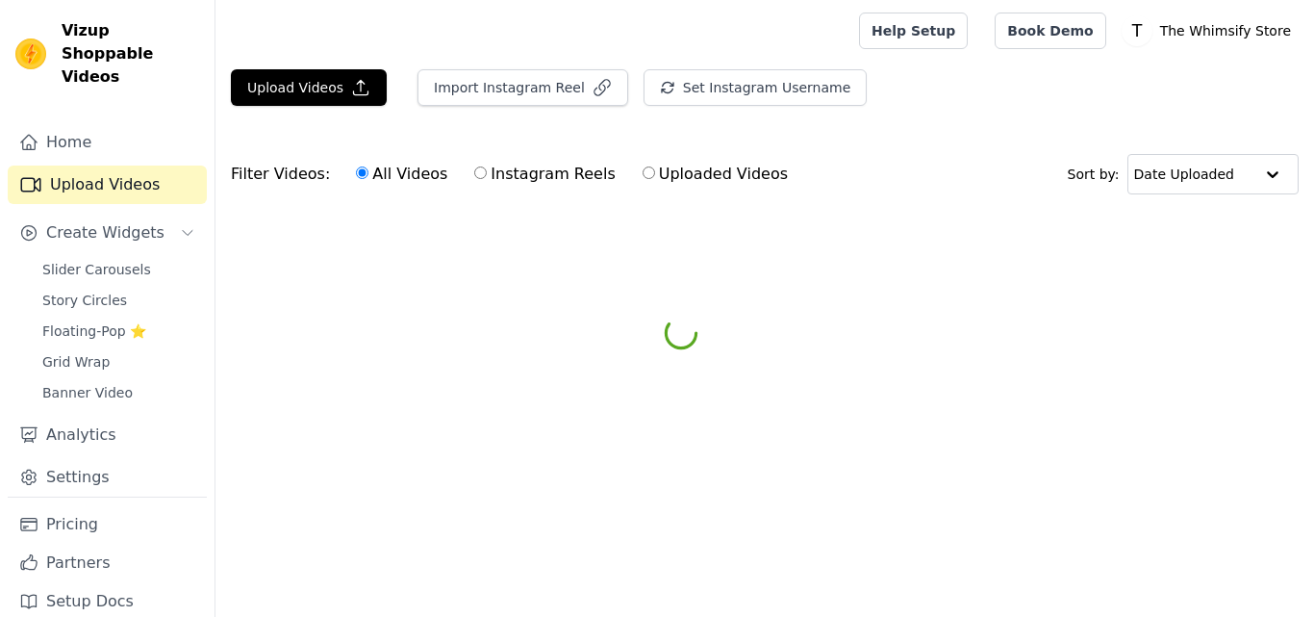 The height and width of the screenshot is (617, 1314). I want to click on button: T The Whimsify Store, so click(1210, 31).